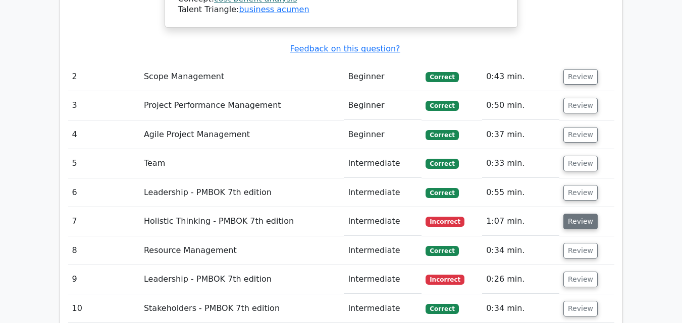  Describe the element at coordinates (520, 222) in the screenshot. I see `td: 1:07 min.` at that location.